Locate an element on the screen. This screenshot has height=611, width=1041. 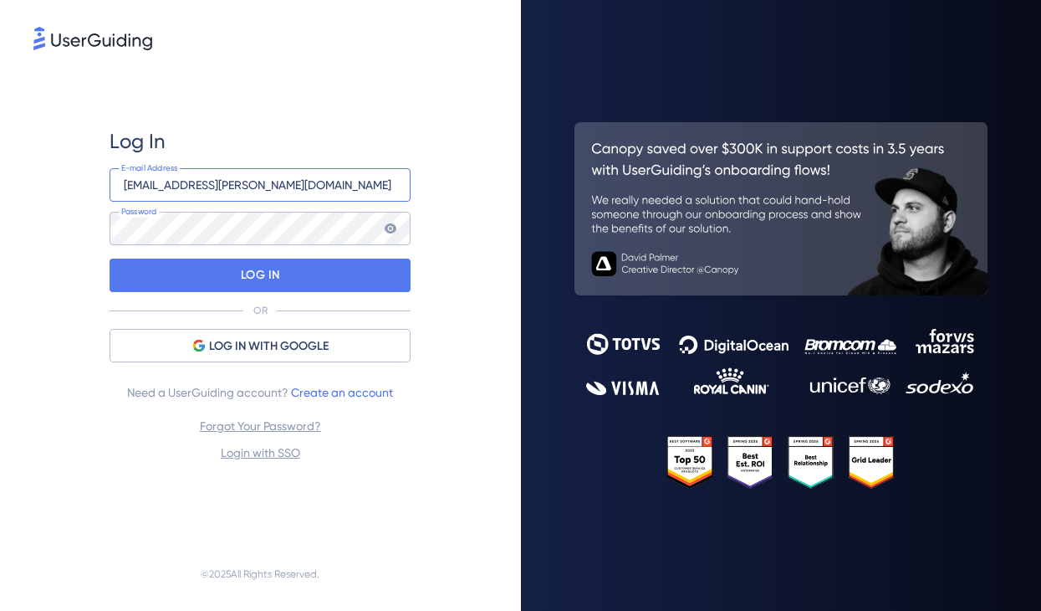
span: LOG IN WITH GOOGLE is located at coordinates (268, 346).